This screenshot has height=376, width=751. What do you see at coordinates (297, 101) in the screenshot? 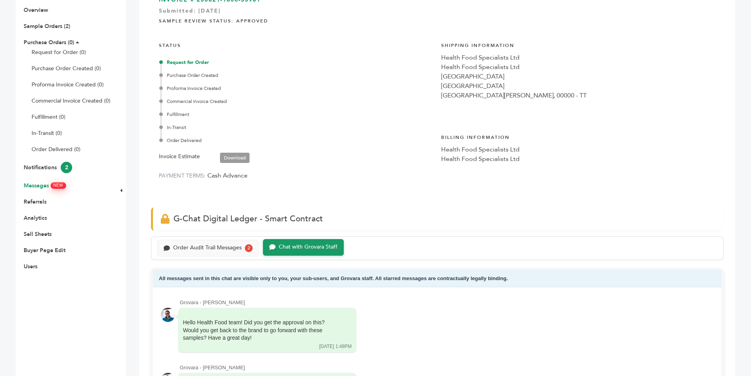
I see `div: Commercial Invoice Created` at bounding box center [297, 101].